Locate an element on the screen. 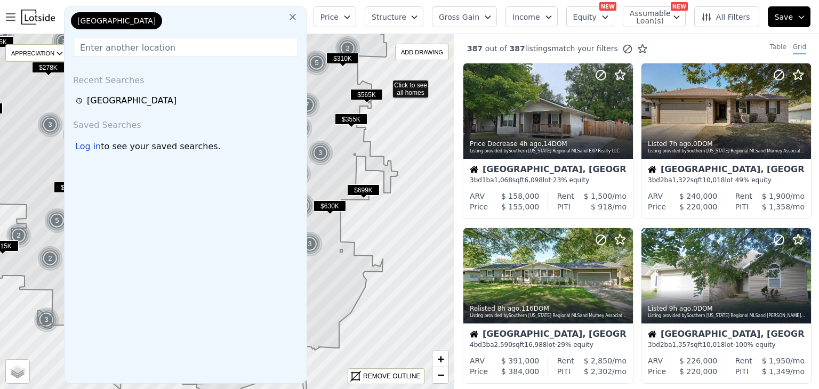 The image size is (819, 389). div: Grid is located at coordinates (799, 49).